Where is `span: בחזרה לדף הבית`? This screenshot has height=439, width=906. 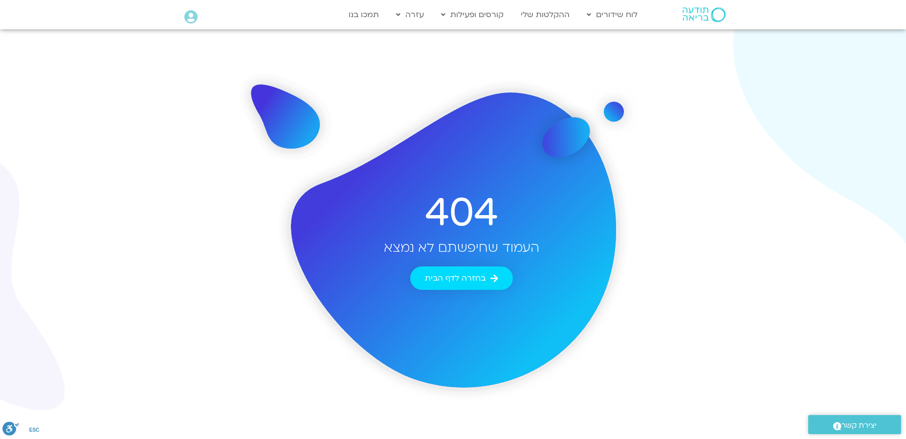
span: בחזרה לדף הבית is located at coordinates (455, 278).